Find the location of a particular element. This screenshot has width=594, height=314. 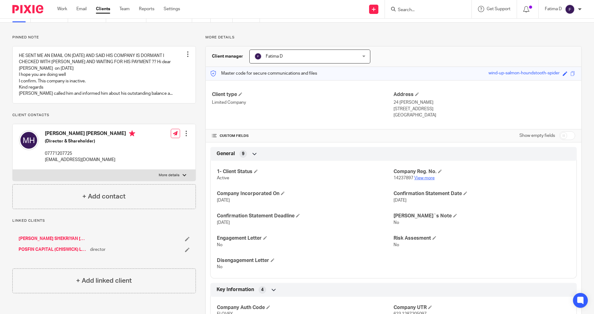

h4: Confirmation Statement Deadline is located at coordinates (305, 216).